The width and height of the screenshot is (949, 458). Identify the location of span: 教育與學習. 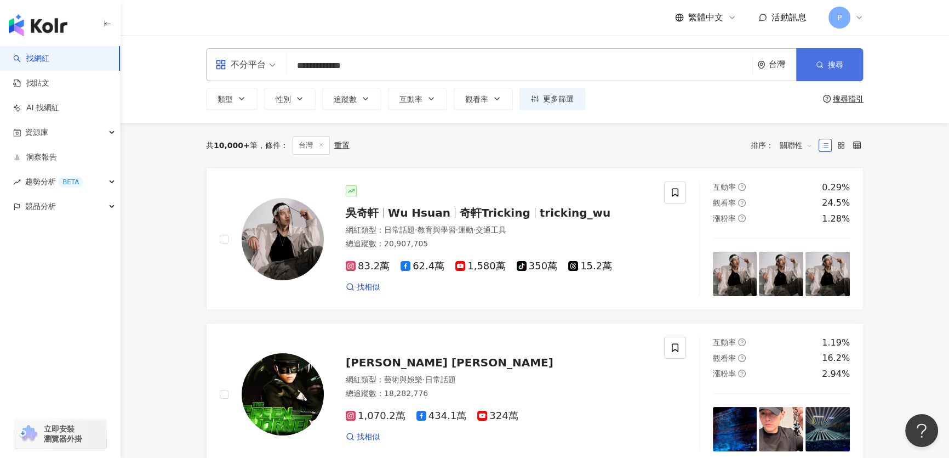
(436, 230).